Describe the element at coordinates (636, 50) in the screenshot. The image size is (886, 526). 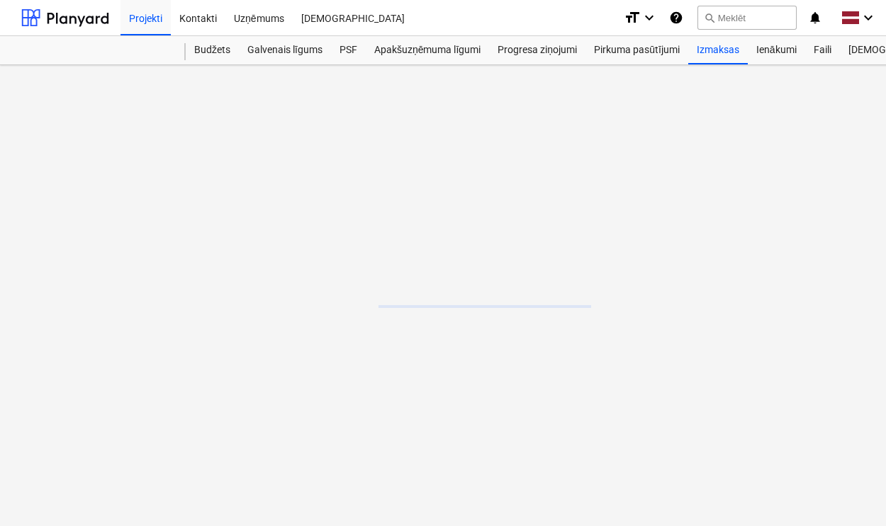
I see `div: Pirkuma pasūtījumi` at that location.